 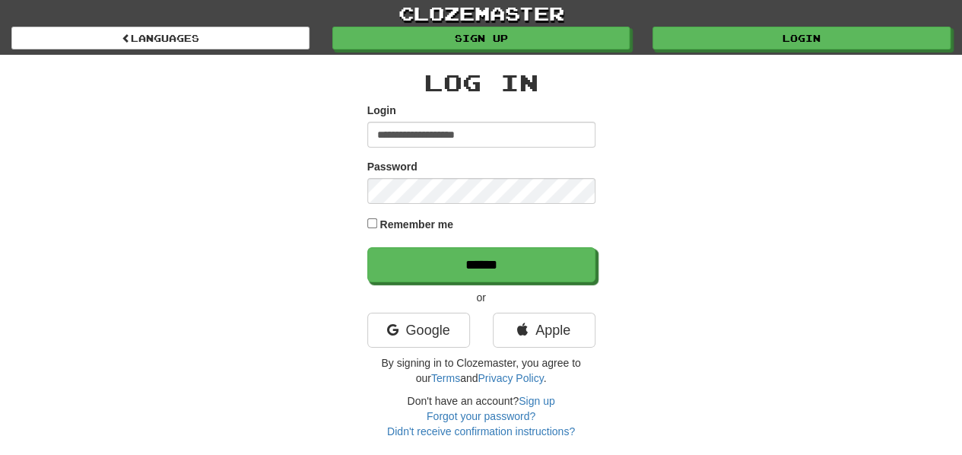 What do you see at coordinates (801, 38) in the screenshot?
I see `a: Login` at bounding box center [801, 38].